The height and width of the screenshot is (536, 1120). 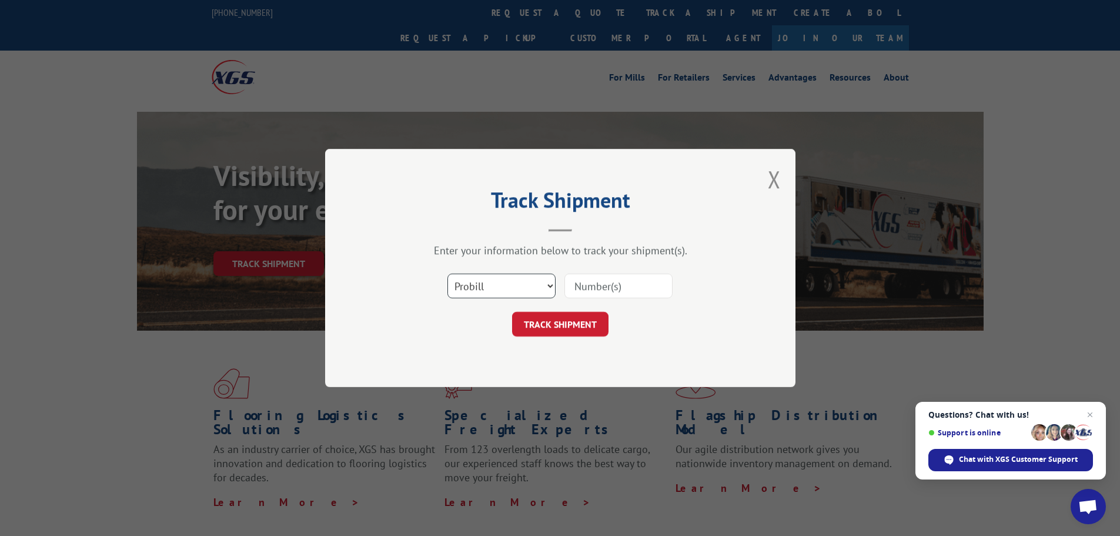 What do you see at coordinates (560, 250) in the screenshot?
I see `div: Enter your information below to track your shipment(s).` at bounding box center [560, 250].